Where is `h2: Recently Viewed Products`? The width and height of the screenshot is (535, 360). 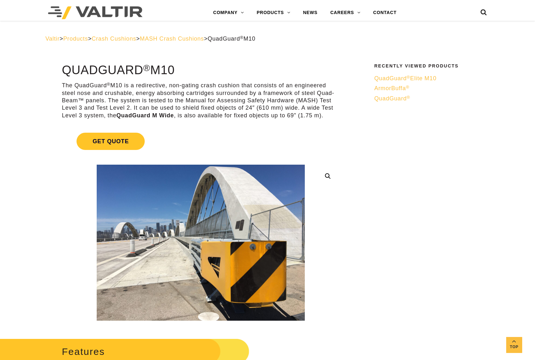 h2: Recently Viewed Products is located at coordinates (430, 66).